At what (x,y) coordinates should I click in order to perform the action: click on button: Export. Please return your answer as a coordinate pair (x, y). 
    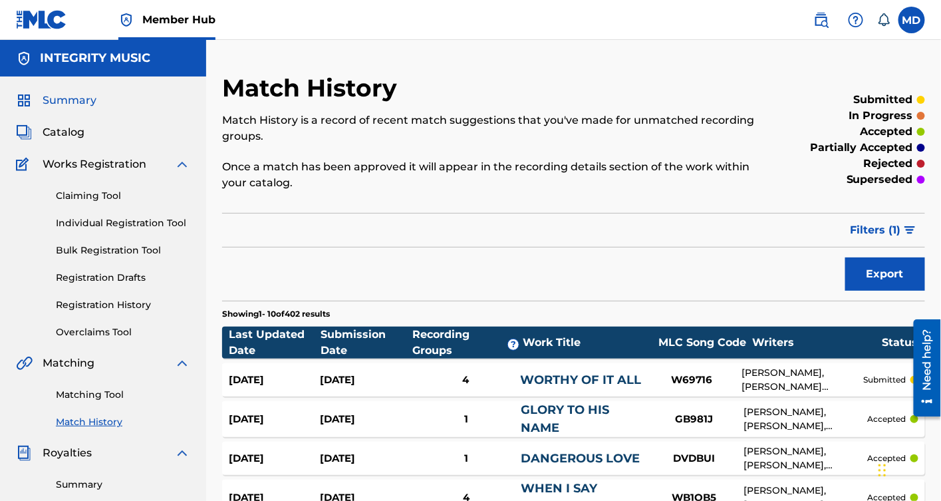
    Looking at the image, I should click on (885, 274).